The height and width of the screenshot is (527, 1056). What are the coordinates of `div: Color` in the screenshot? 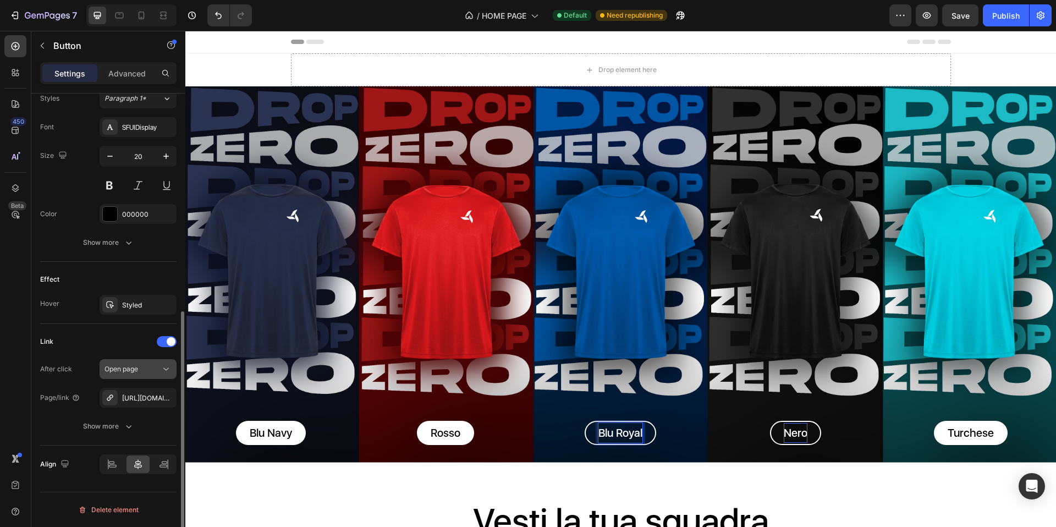 It's located at (48, 214).